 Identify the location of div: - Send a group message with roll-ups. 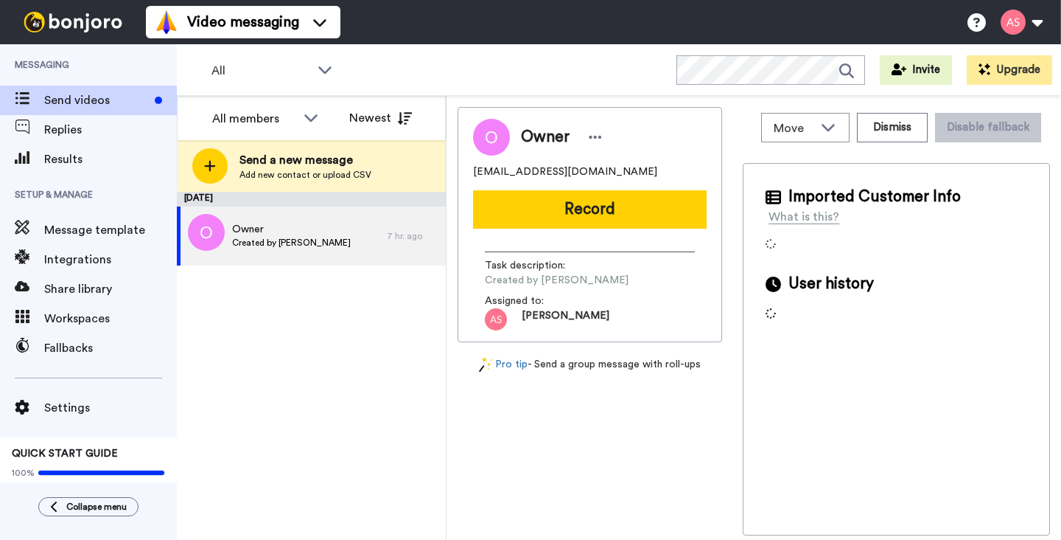
(590, 364).